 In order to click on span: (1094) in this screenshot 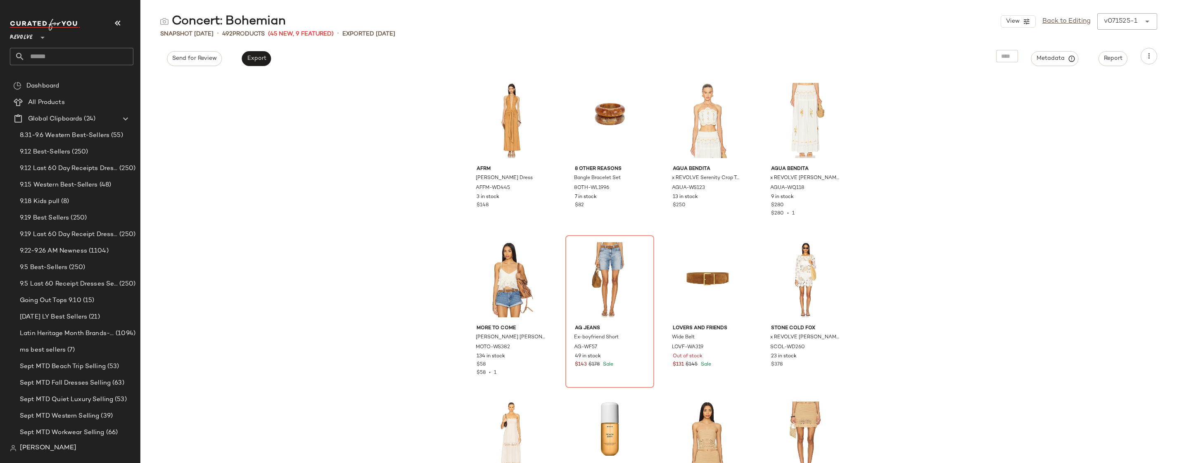, I will do `click(125, 334)`.